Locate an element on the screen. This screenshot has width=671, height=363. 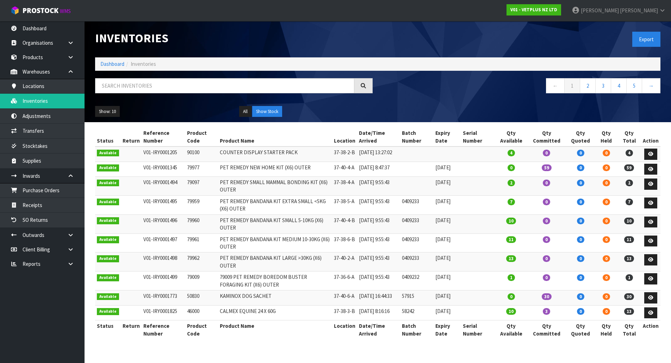
td: 37-38-4-A is located at coordinates (345, 186).